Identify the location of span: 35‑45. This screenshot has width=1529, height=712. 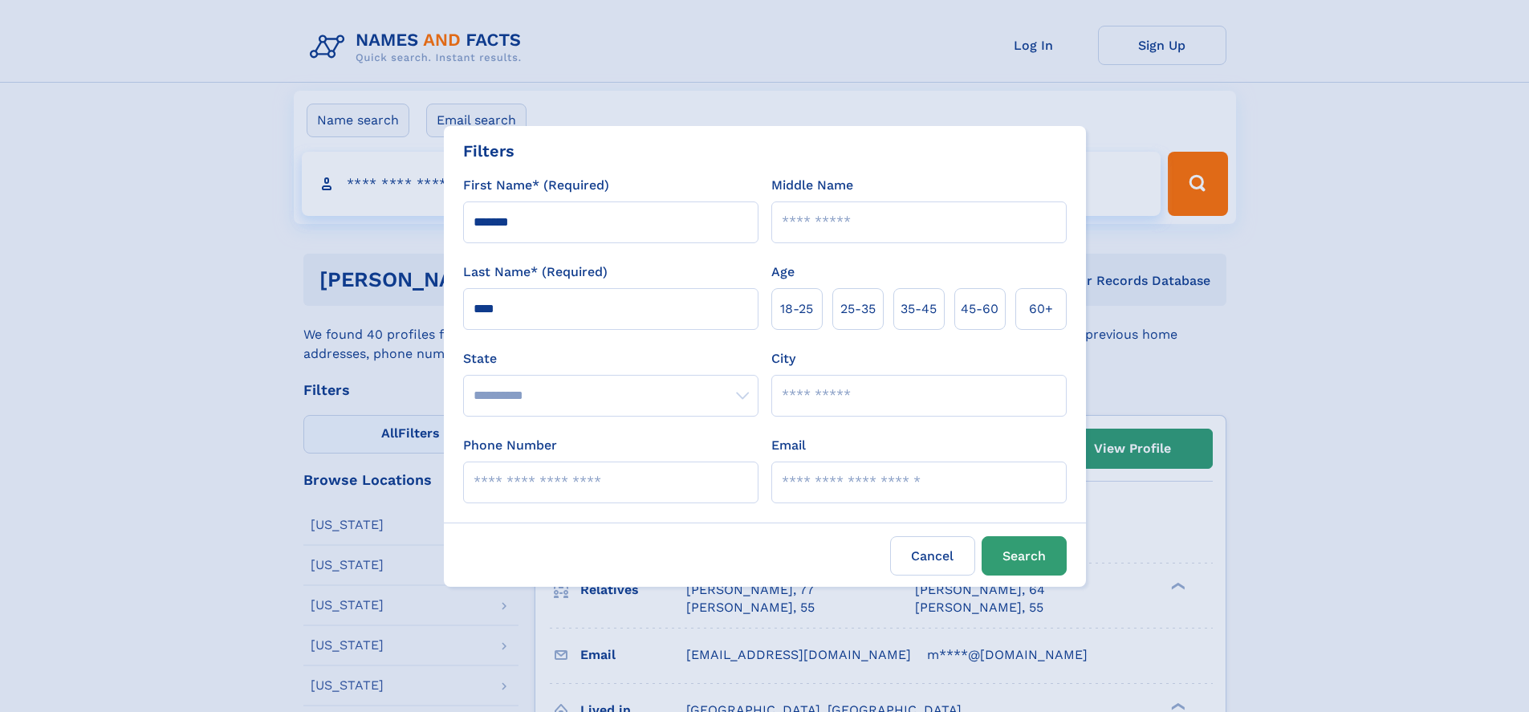
(918, 309).